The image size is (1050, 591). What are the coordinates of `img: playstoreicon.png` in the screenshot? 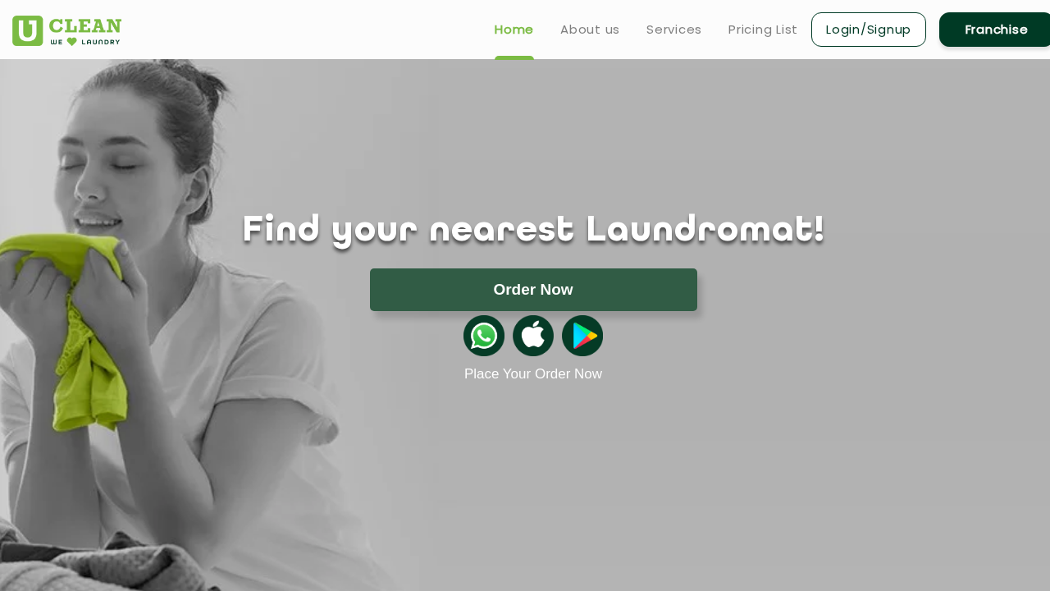 It's located at (582, 335).